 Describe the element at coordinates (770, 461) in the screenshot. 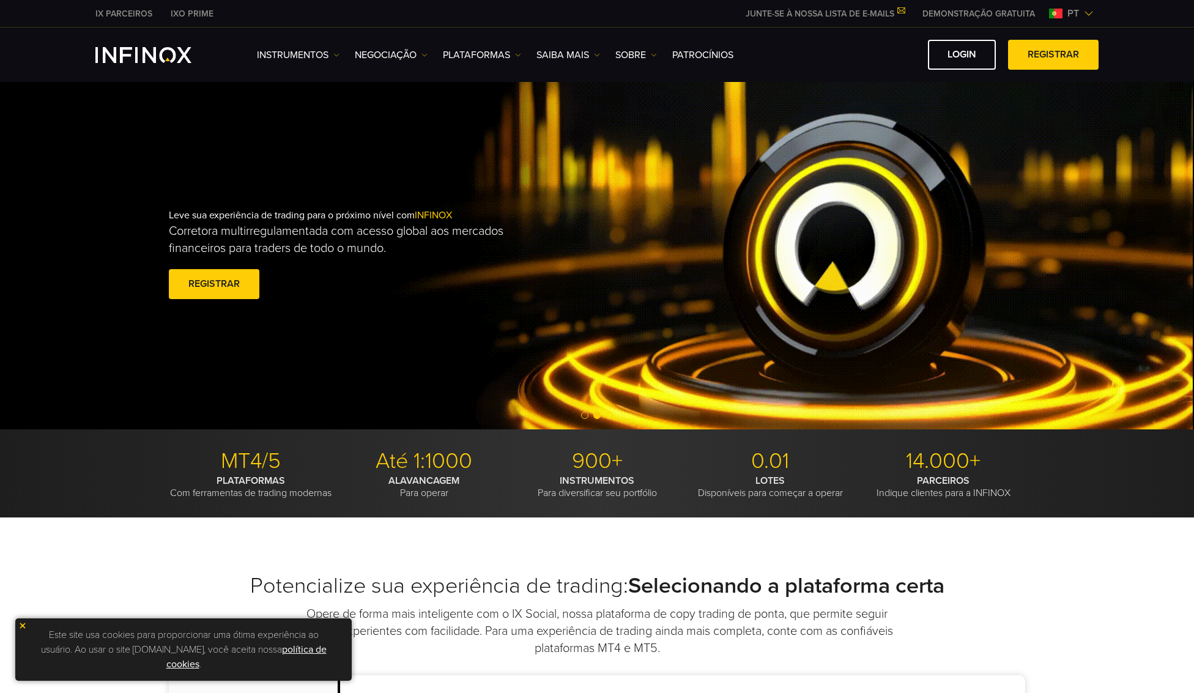

I see `p: 0.01` at that location.